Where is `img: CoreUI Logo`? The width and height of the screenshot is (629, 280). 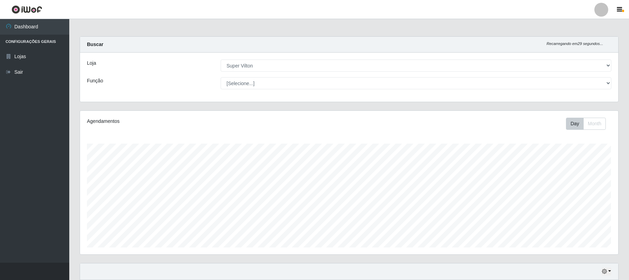
img: CoreUI Logo is located at coordinates (27, 9).